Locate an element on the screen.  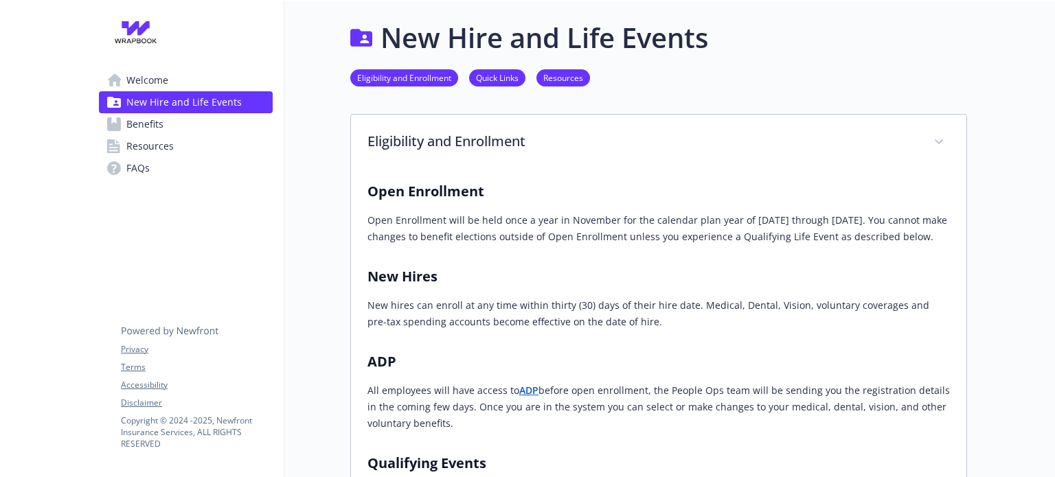
span: Benefits is located at coordinates (145, 124).